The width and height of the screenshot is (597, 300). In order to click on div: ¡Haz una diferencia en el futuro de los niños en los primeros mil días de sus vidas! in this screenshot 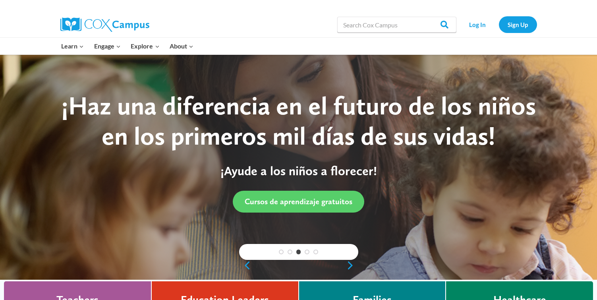, I will do `click(299, 121)`.